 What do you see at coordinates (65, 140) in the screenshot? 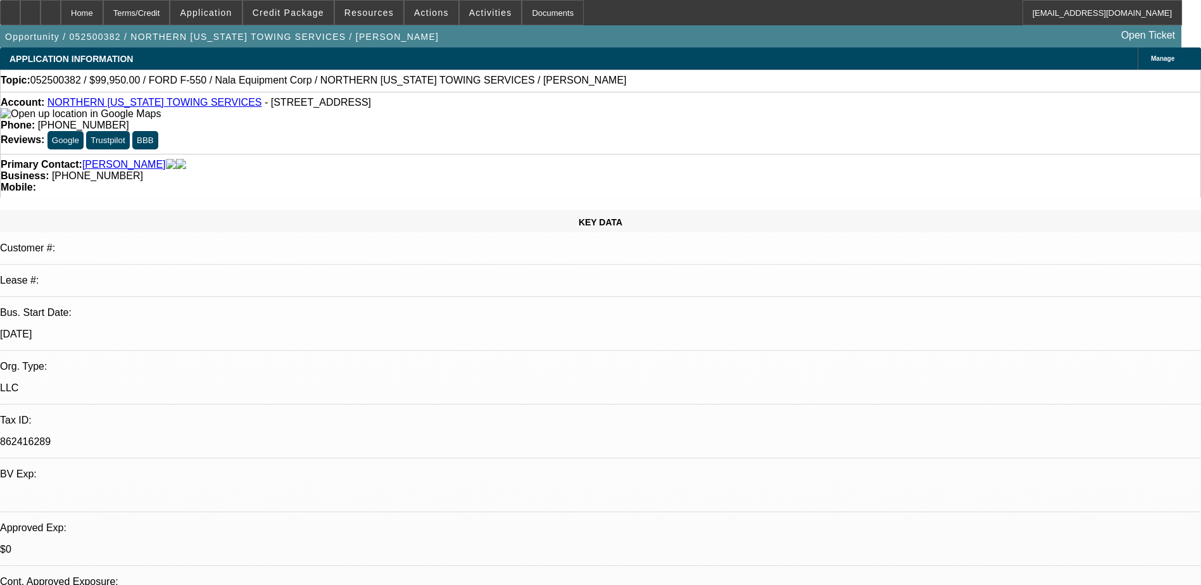
I see `button: Google` at bounding box center [65, 140].